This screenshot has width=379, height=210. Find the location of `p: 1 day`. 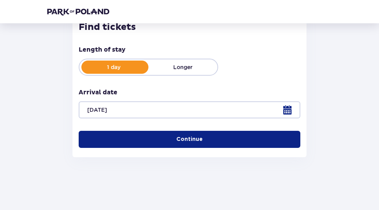

p: 1 day is located at coordinates (114, 67).